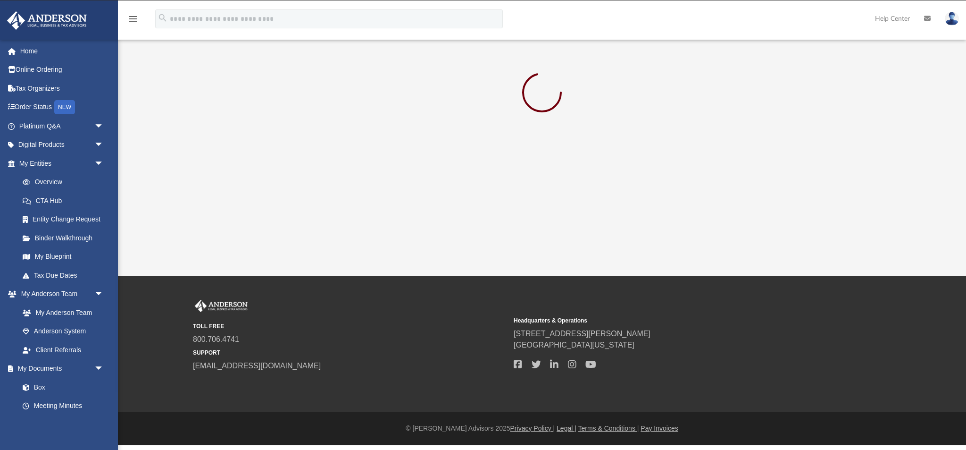 This screenshot has width=966, height=450. Describe the element at coordinates (62, 163) in the screenshot. I see `a: My Entitiesarrow_drop_down` at that location.